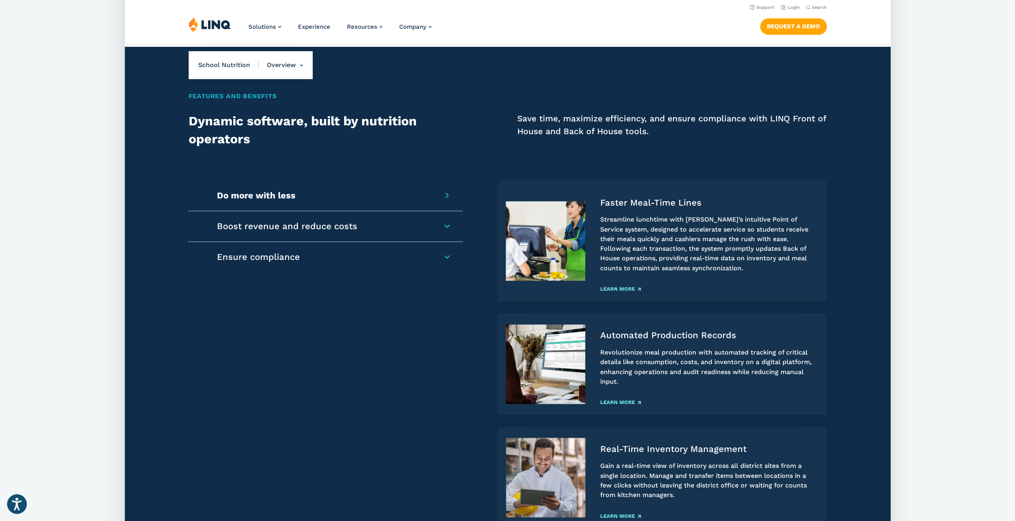 The width and height of the screenshot is (1015, 521). I want to click on h2: Features and Benefits, so click(508, 96).